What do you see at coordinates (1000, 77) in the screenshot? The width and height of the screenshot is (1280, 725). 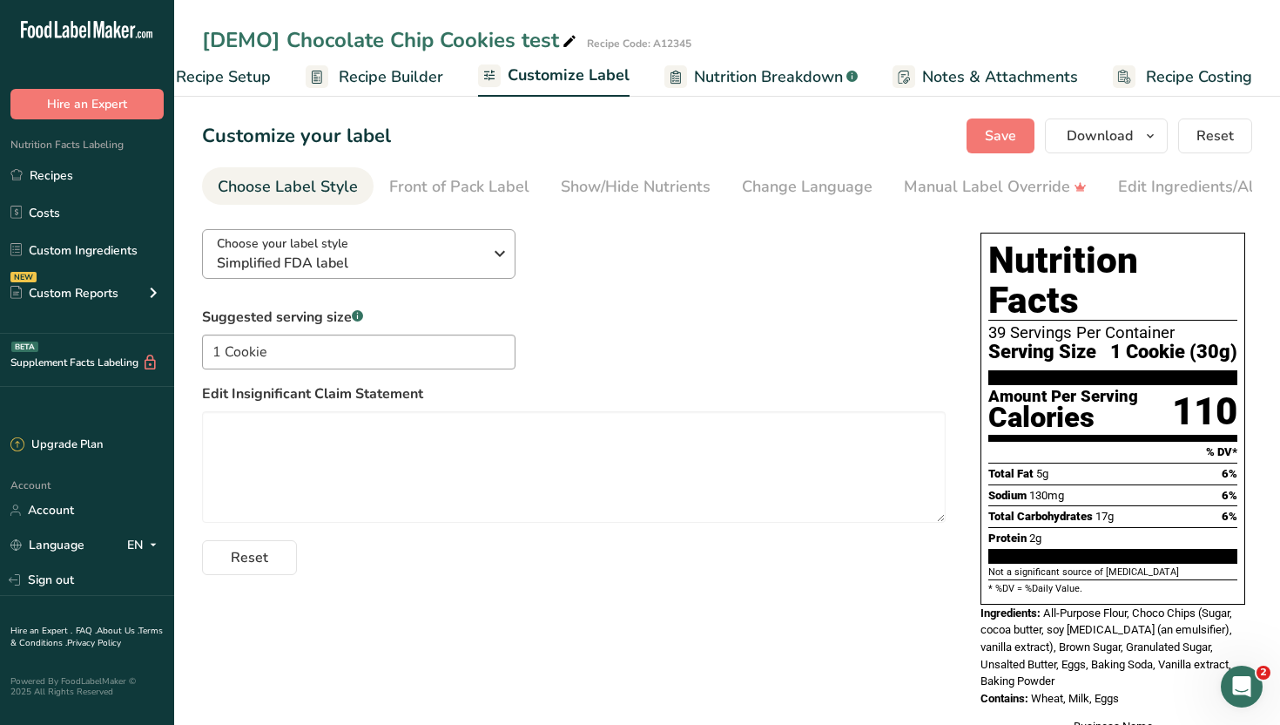 I see `span: Notes & Attachments` at bounding box center [1000, 77].